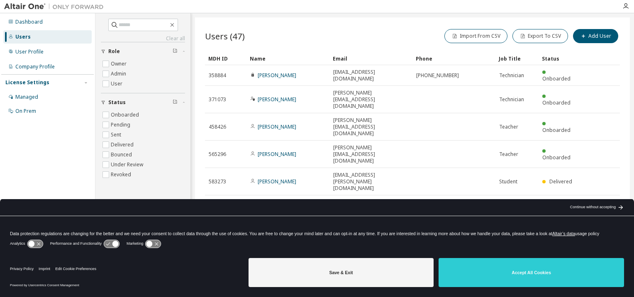 This screenshot has height=297, width=634. What do you see at coordinates (29, 52) in the screenshot?
I see `div: User Profile` at bounding box center [29, 52].